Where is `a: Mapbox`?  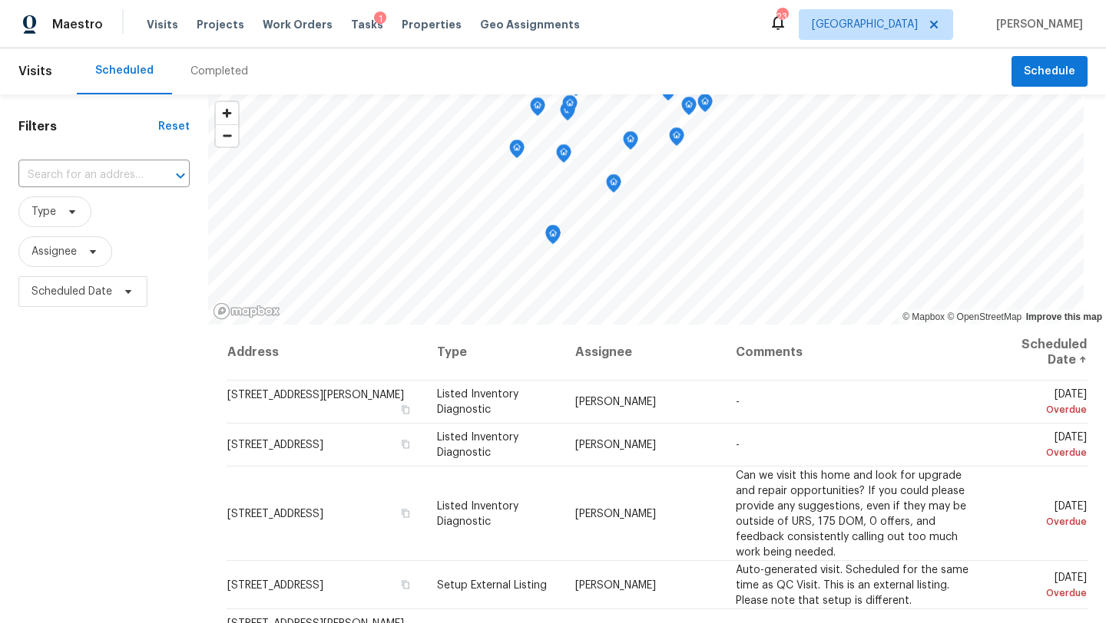
a: Mapbox is located at coordinates (923, 317).